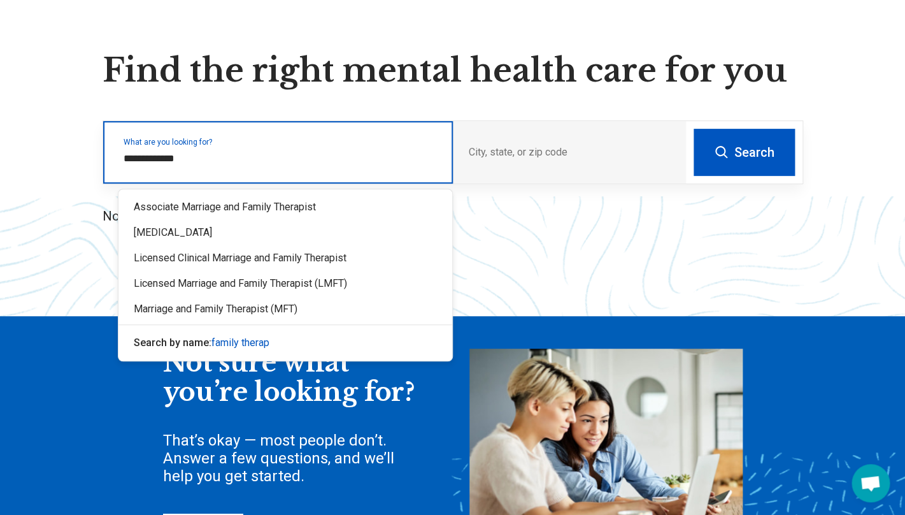  Describe the element at coordinates (285, 207) in the screenshot. I see `div: Associate Marriage and Family Therapist` at that location.